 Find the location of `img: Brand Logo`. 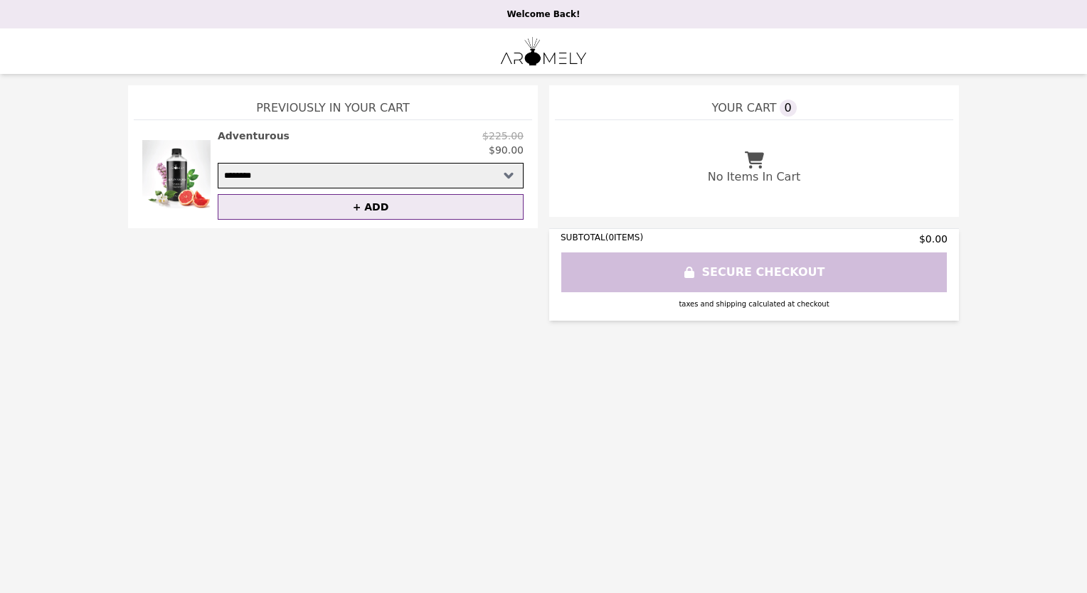

img: Brand Logo is located at coordinates (543, 51).